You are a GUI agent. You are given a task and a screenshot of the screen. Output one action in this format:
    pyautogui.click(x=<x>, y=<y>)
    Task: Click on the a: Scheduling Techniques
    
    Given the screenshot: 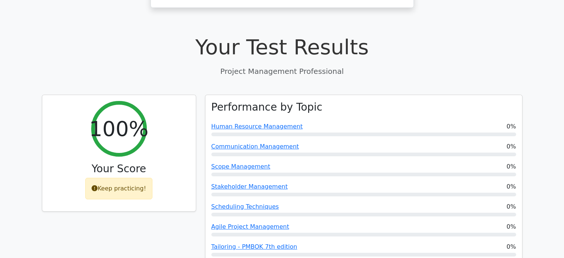 What is the action you would take?
    pyautogui.click(x=245, y=206)
    